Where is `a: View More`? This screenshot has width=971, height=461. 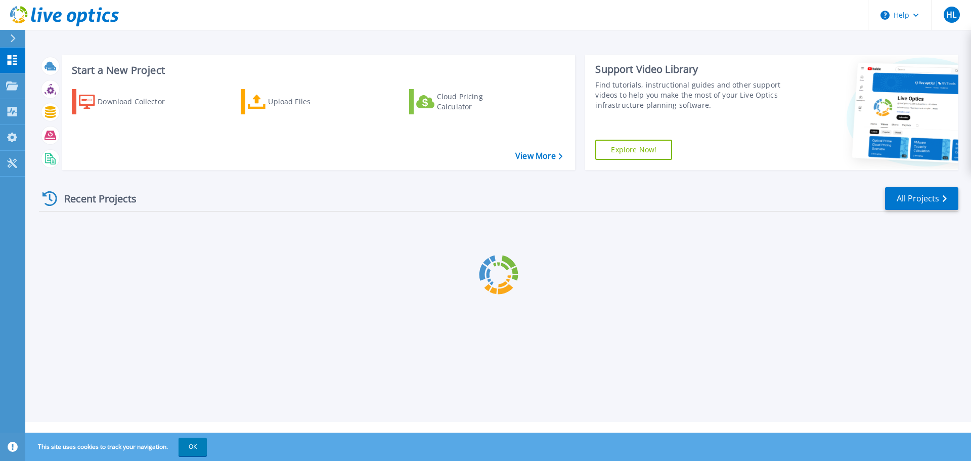 a: View More is located at coordinates (539, 156).